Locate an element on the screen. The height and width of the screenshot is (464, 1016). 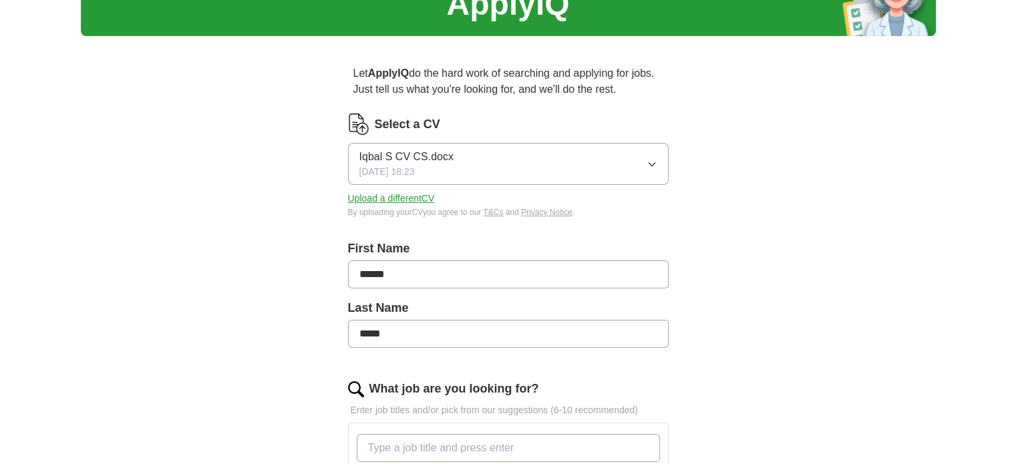
label: What job are you looking for? is located at coordinates (454, 389).